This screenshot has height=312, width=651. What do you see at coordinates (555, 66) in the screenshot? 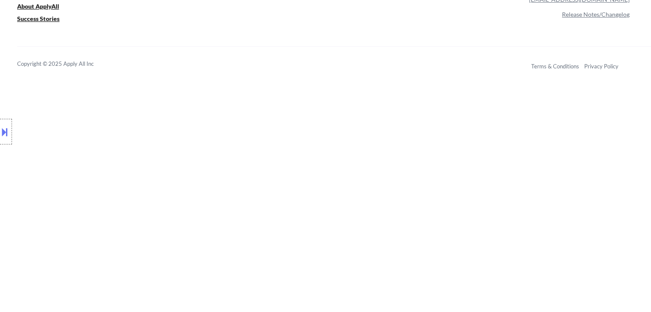
I see `a: Terms & Conditions` at bounding box center [555, 66].